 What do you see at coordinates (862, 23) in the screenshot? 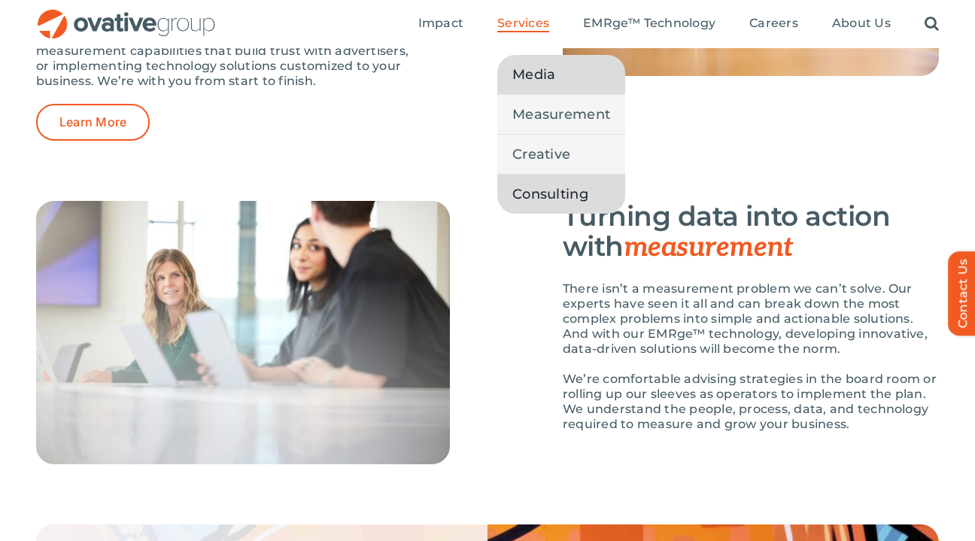
I see `span: About Us` at bounding box center [862, 23].